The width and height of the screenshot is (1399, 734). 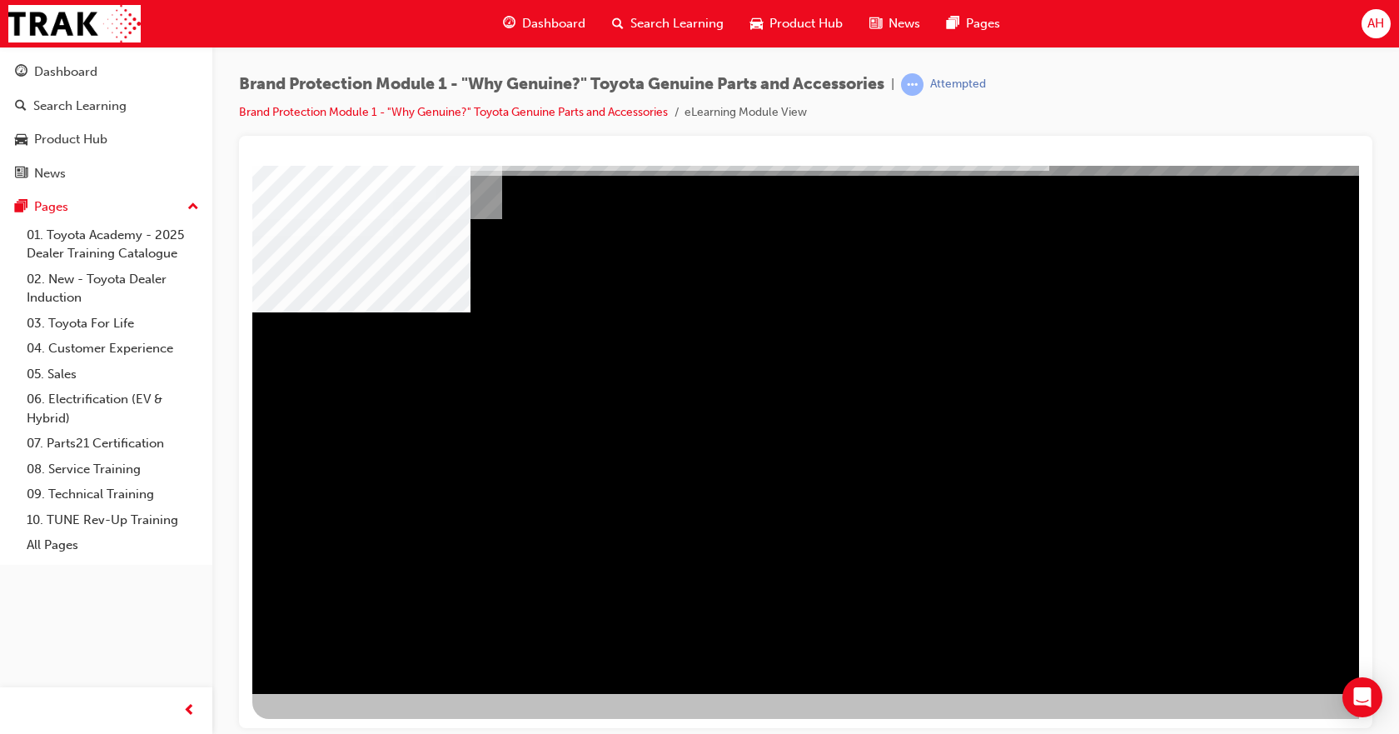 I want to click on button: AH, so click(x=1376, y=23).